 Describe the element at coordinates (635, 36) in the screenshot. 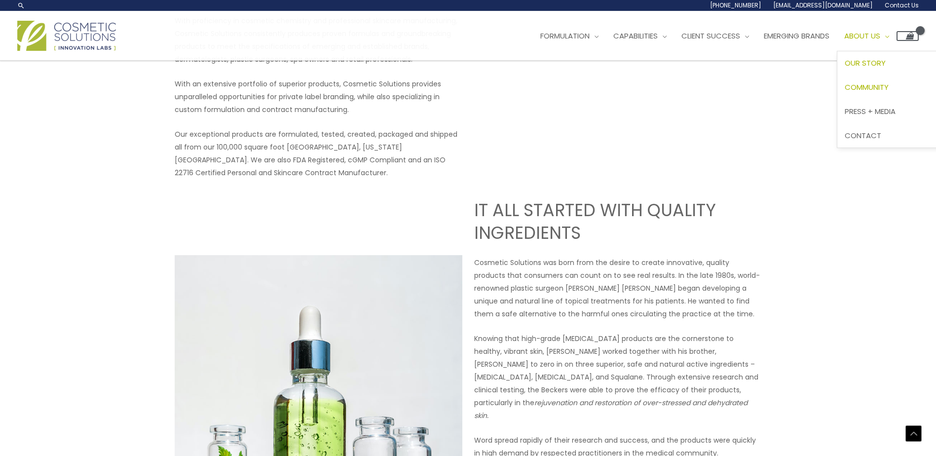

I see `span: Capabilities` at that location.